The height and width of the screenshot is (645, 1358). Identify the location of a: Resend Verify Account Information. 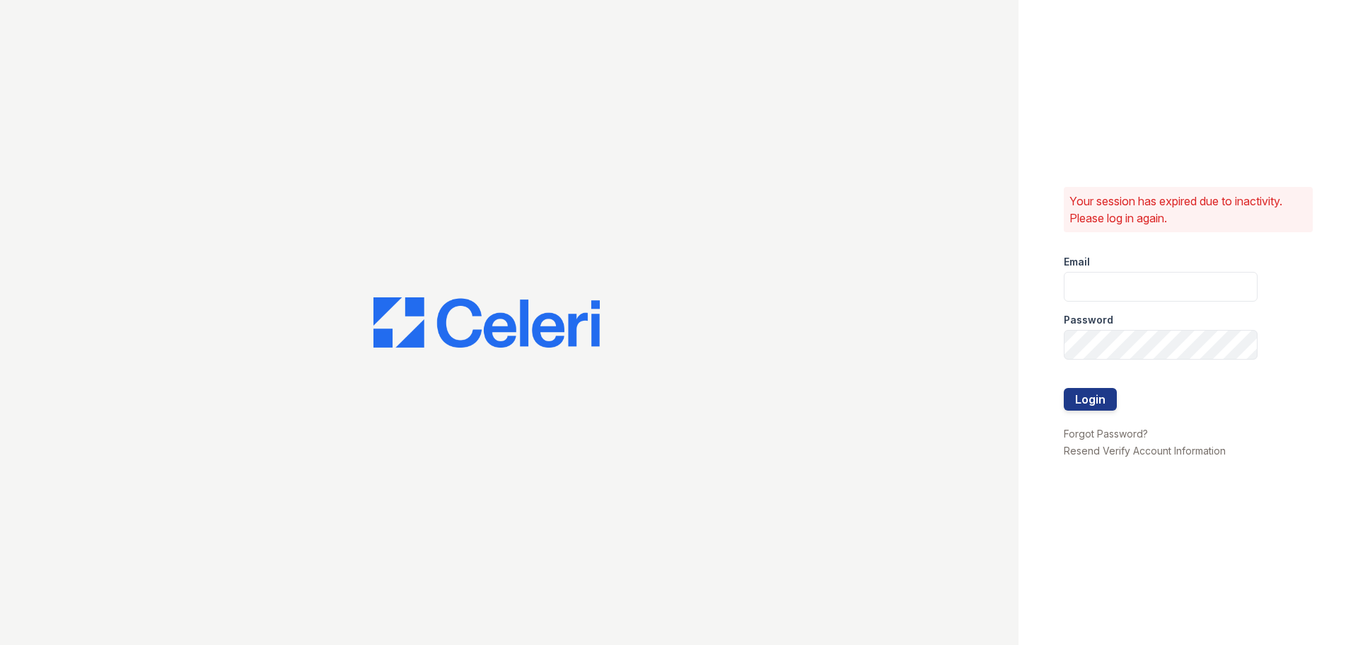
(1145, 450).